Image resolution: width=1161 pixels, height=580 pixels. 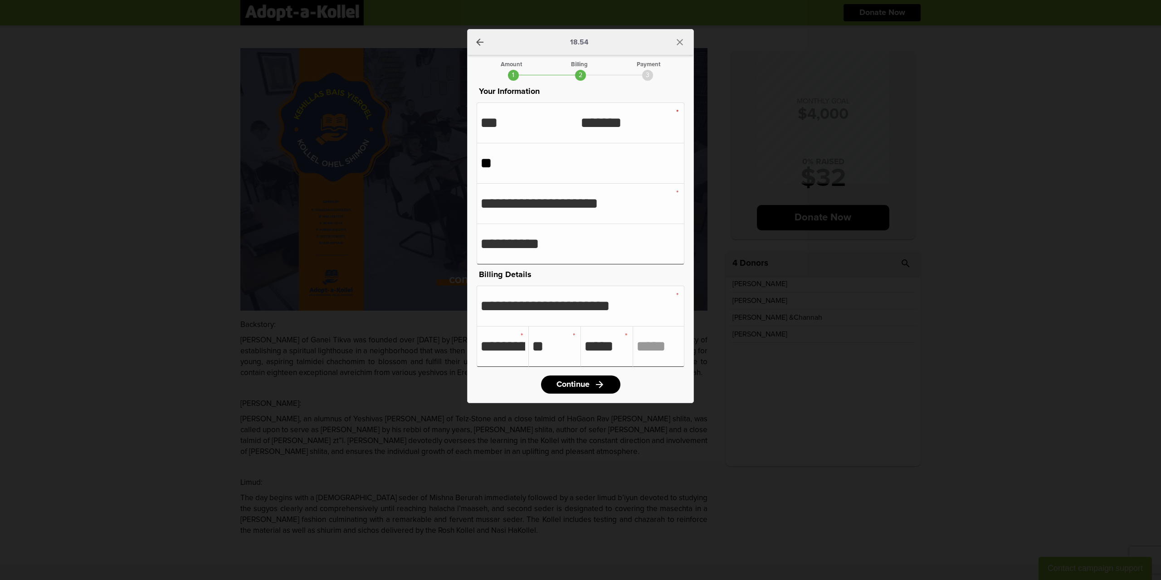 I want to click on div: Billing, so click(x=579, y=64).